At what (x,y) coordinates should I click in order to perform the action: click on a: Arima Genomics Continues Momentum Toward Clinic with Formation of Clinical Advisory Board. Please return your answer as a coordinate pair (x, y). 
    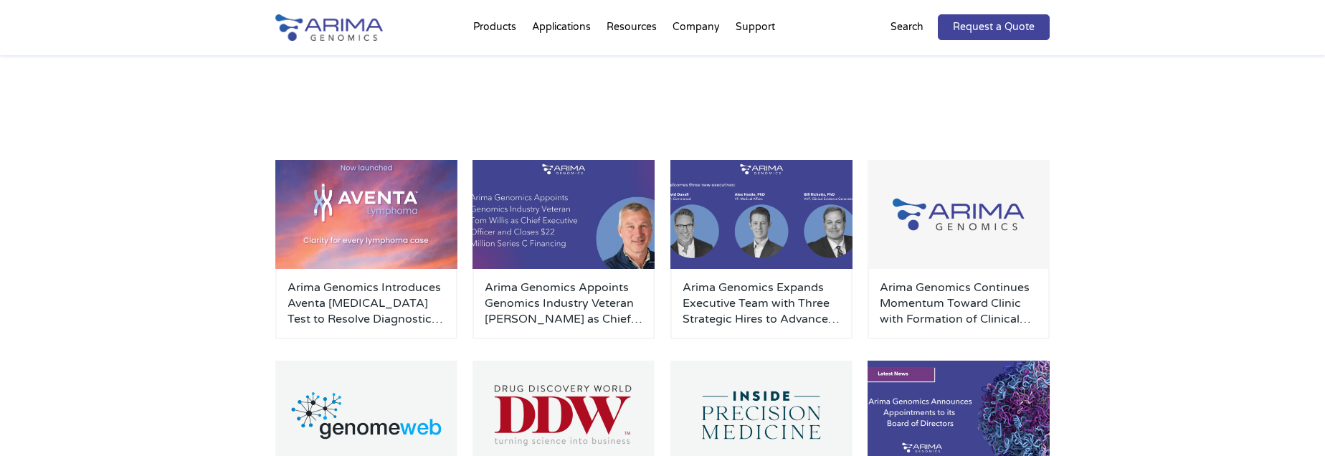
    Looking at the image, I should click on (959, 303).